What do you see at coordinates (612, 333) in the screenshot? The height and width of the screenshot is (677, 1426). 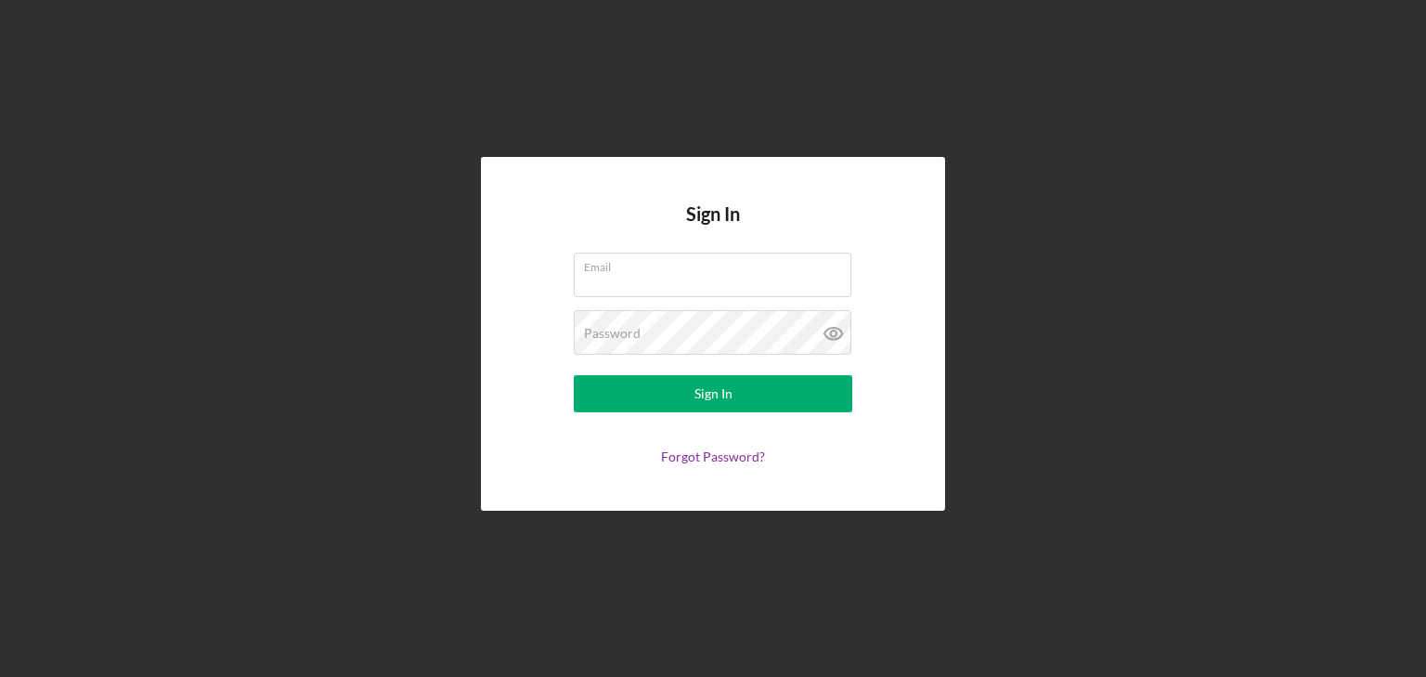 I see `label: Password` at bounding box center [612, 333].